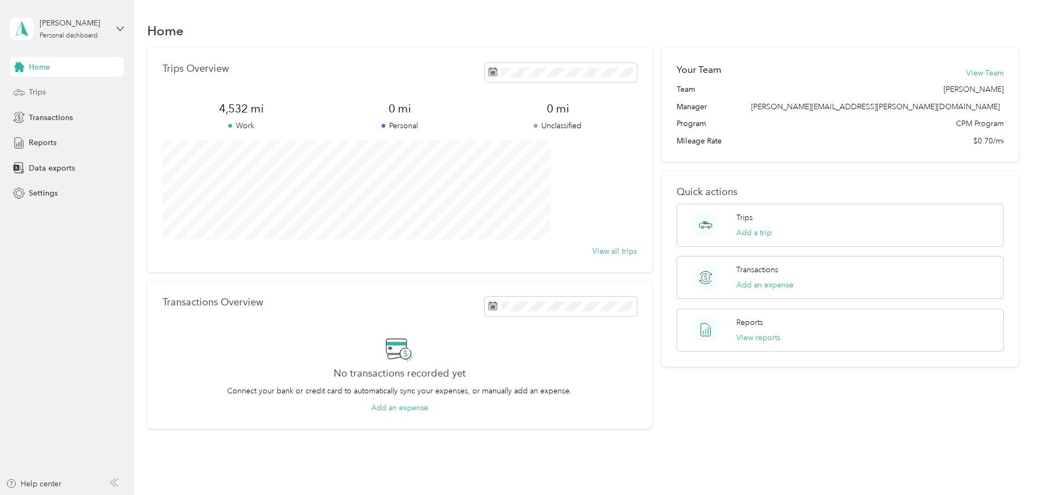 Image resolution: width=1038 pixels, height=495 pixels. What do you see at coordinates (212, 302) in the screenshot?
I see `p: Transactions Overview` at bounding box center [212, 302].